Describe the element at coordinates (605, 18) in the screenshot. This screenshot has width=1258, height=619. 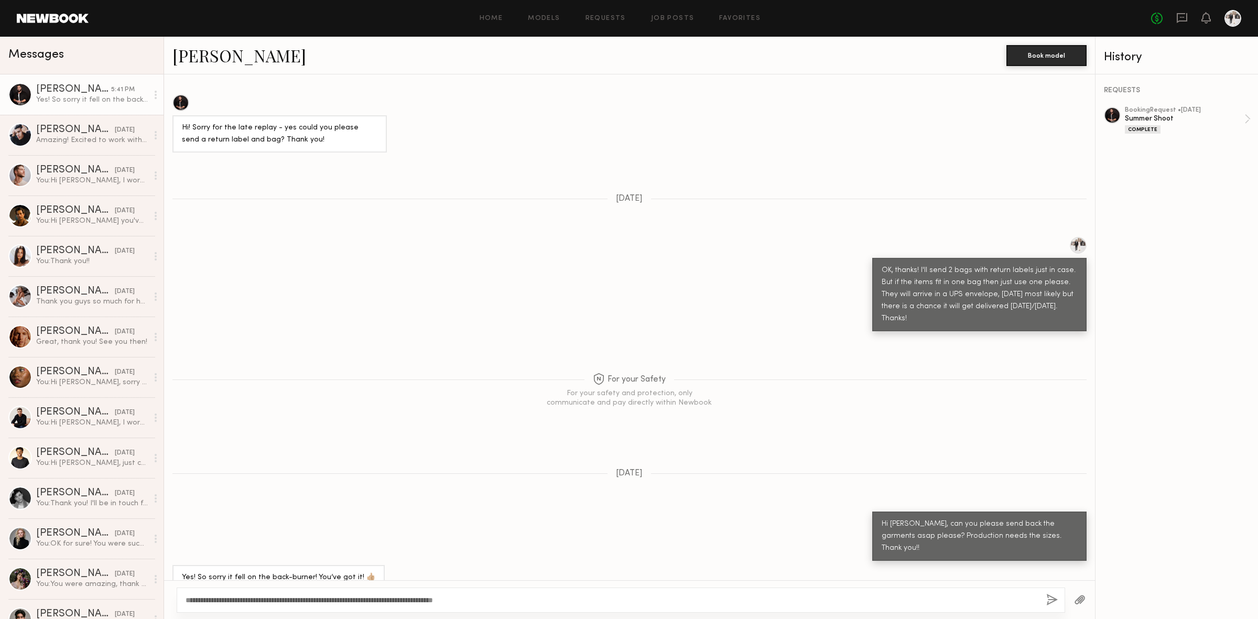
I see `a: Requests` at that location.